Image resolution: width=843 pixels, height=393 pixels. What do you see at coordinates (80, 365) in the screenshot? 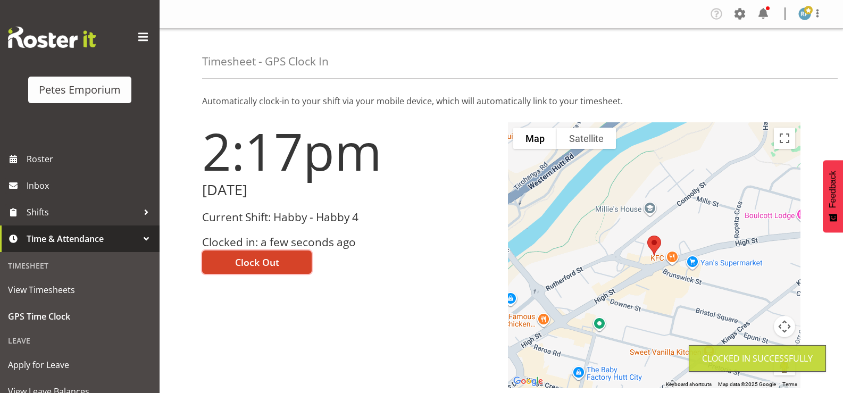
I see `a: Apply for Leave` at bounding box center [80, 365].